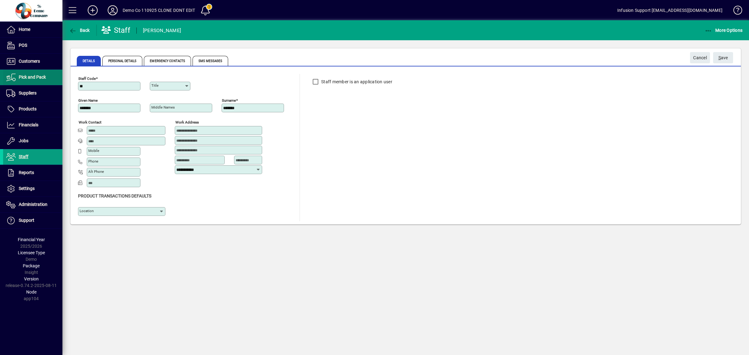 This screenshot has width=749, height=355. What do you see at coordinates (163, 107) in the screenshot?
I see `mat-label: Middle names` at bounding box center [163, 107].